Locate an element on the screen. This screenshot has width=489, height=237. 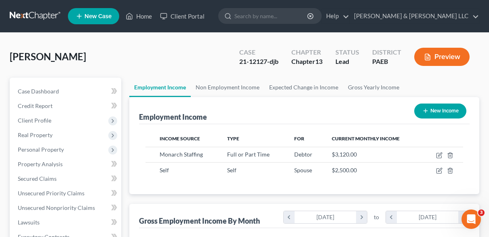
a: Credit Report is located at coordinates (66, 106).